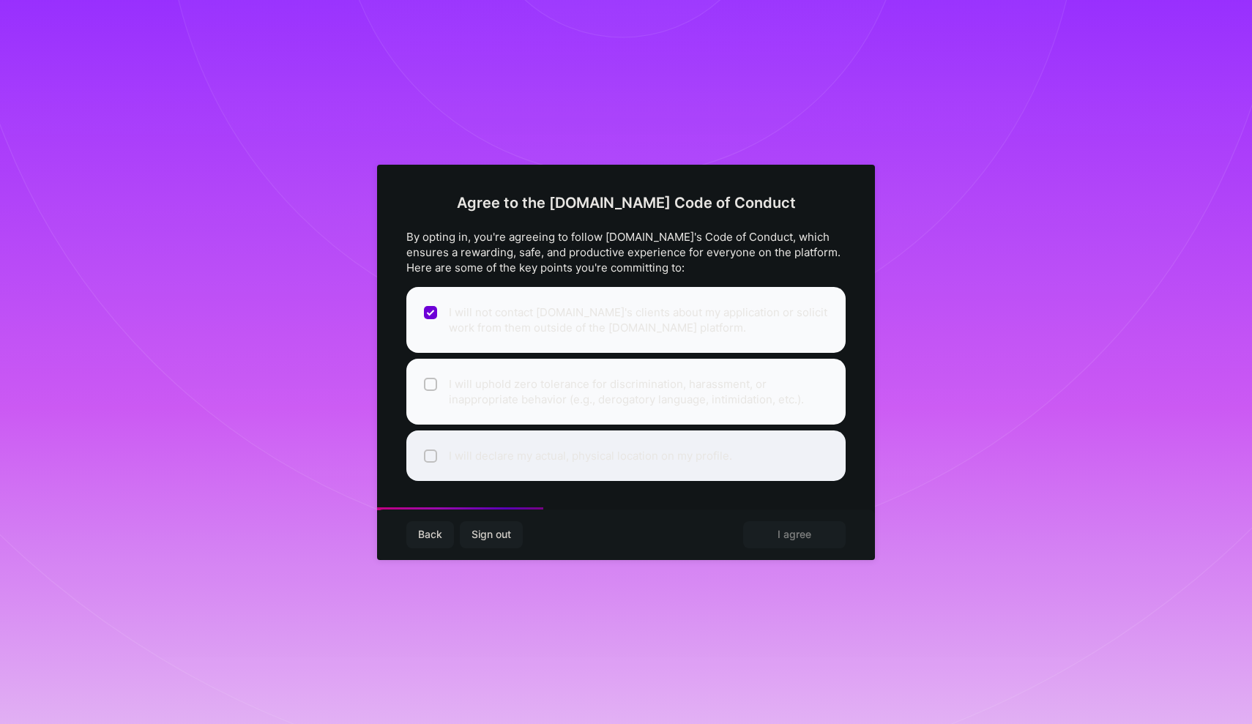  I want to click on li: I will uphold zero tolerance for discrimination, harassment, or inappropriate behavior (e.g., der..., so click(626, 392).